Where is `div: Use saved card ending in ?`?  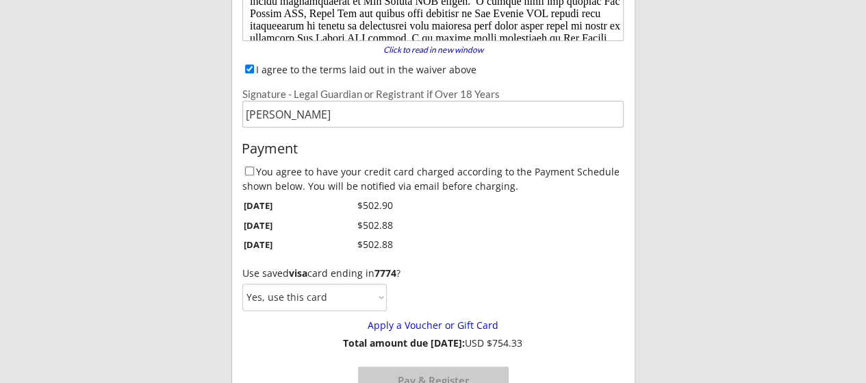
div: Use saved card ending in ? is located at coordinates (433, 273).